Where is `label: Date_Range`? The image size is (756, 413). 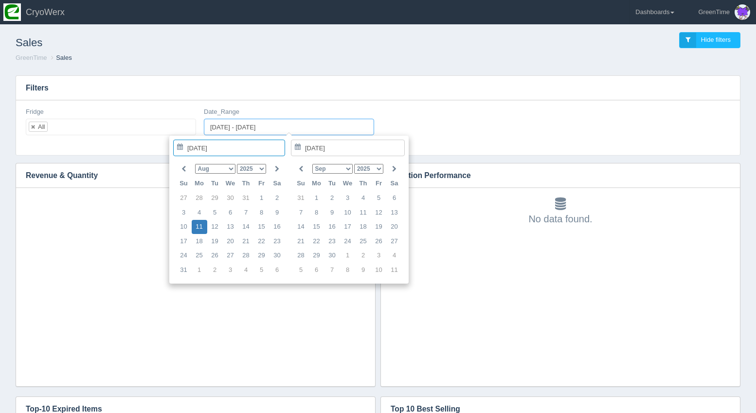 label: Date_Range is located at coordinates (221, 112).